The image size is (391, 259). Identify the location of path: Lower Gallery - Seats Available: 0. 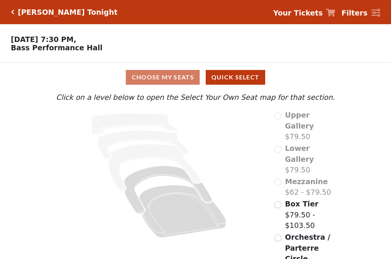
(143, 145).